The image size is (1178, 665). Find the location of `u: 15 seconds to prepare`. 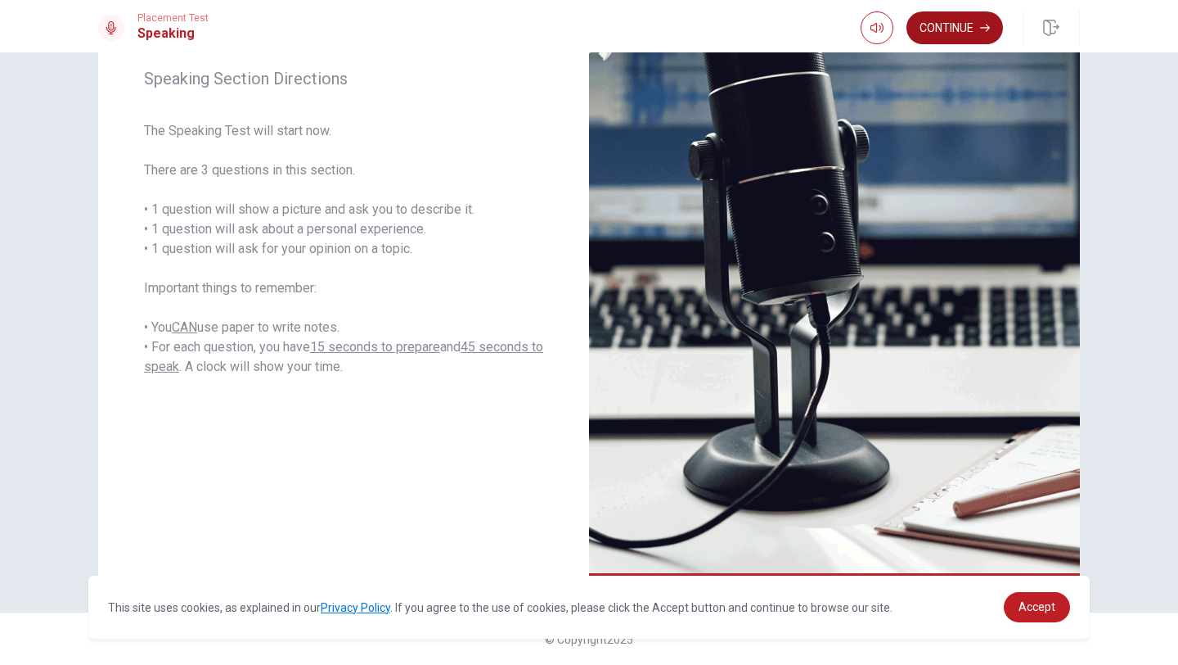

u: 15 seconds to prepare is located at coordinates (375, 346).